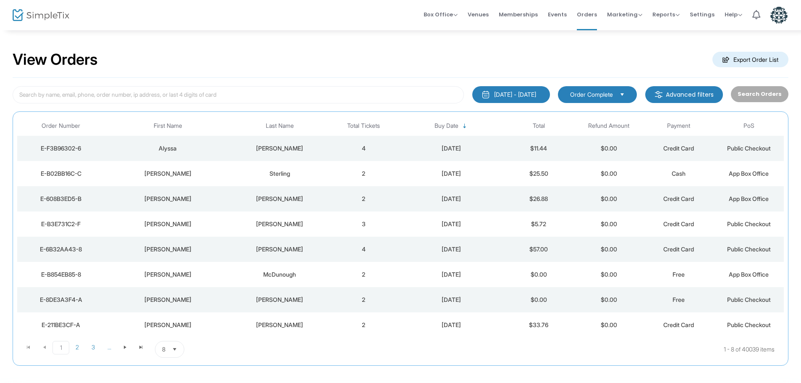 The image size is (801, 383). Describe the element at coordinates (280, 224) in the screenshot. I see `div: O'Marra` at that location.